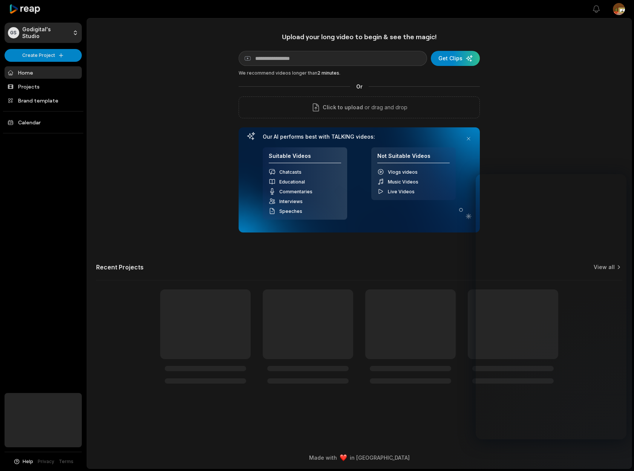  What do you see at coordinates (28, 462) in the screenshot?
I see `span: Help` at bounding box center [28, 462].